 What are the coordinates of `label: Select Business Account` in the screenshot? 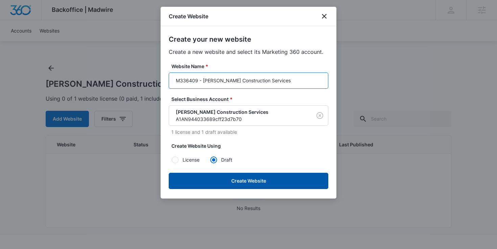 It's located at (251, 99).